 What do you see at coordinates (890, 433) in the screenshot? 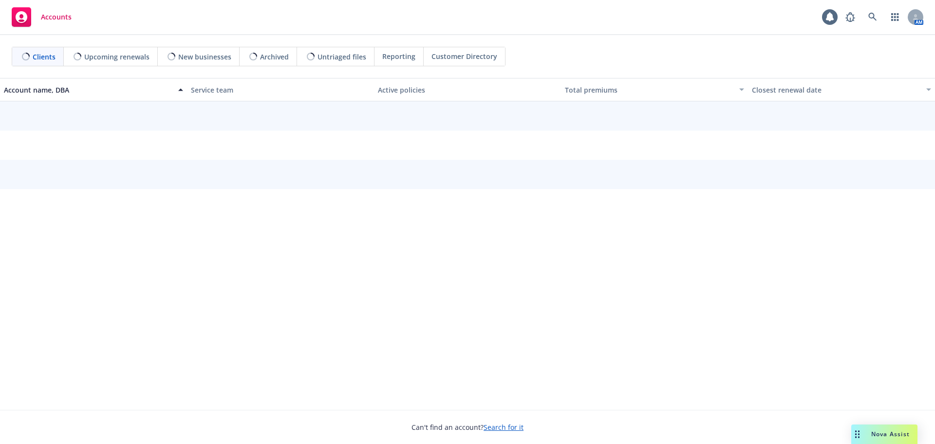
I see `span: Nova Assist` at bounding box center [890, 433].